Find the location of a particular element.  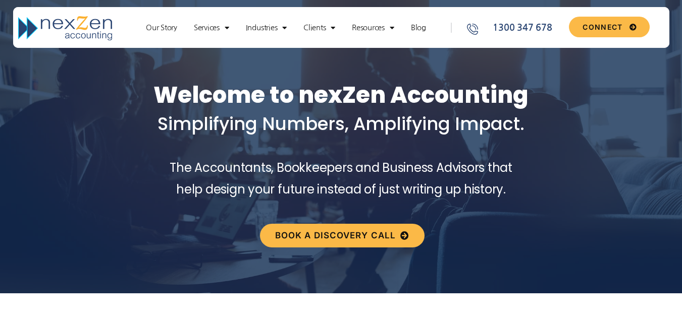

span: Book a discovery call is located at coordinates (335, 236).